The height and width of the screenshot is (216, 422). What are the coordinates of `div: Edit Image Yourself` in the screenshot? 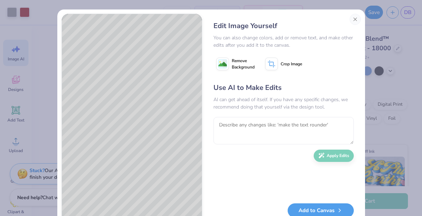 It's located at (283, 26).